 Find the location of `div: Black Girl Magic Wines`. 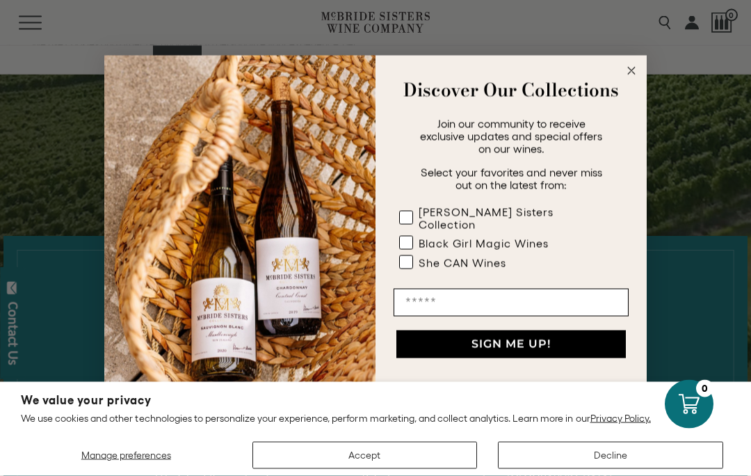

div: Black Girl Magic Wines is located at coordinates (483, 243).